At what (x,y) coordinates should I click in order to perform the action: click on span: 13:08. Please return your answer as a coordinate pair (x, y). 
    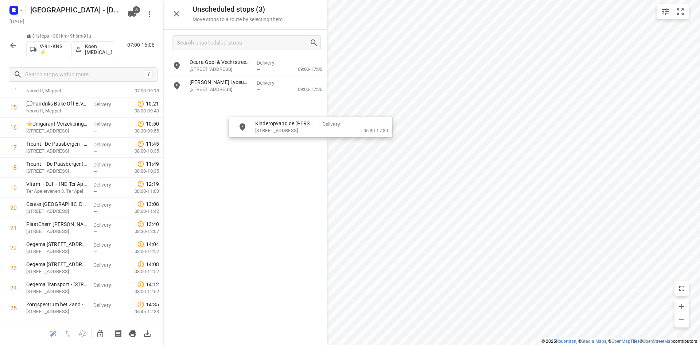
    Looking at the image, I should click on (152, 204).